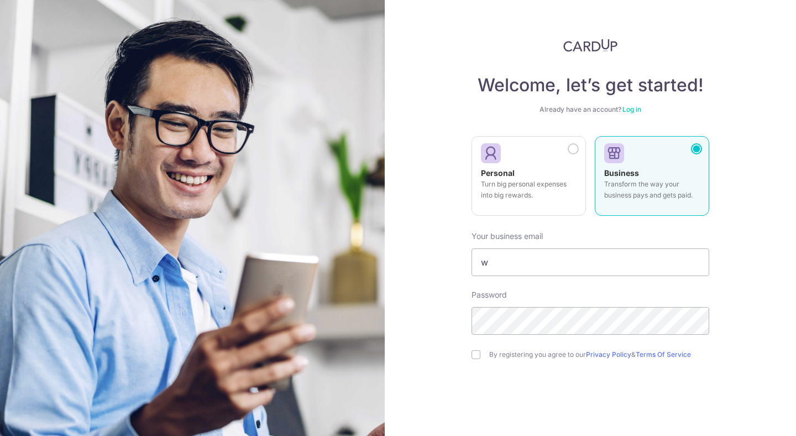 The height and width of the screenshot is (436, 796). Describe the element at coordinates (591, 262) in the screenshot. I see `input: Enter your Email` at that location.